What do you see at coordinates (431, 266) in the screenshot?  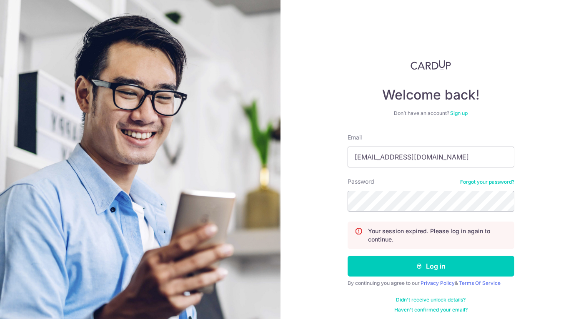 I see `button: Log in` at bounding box center [431, 266].